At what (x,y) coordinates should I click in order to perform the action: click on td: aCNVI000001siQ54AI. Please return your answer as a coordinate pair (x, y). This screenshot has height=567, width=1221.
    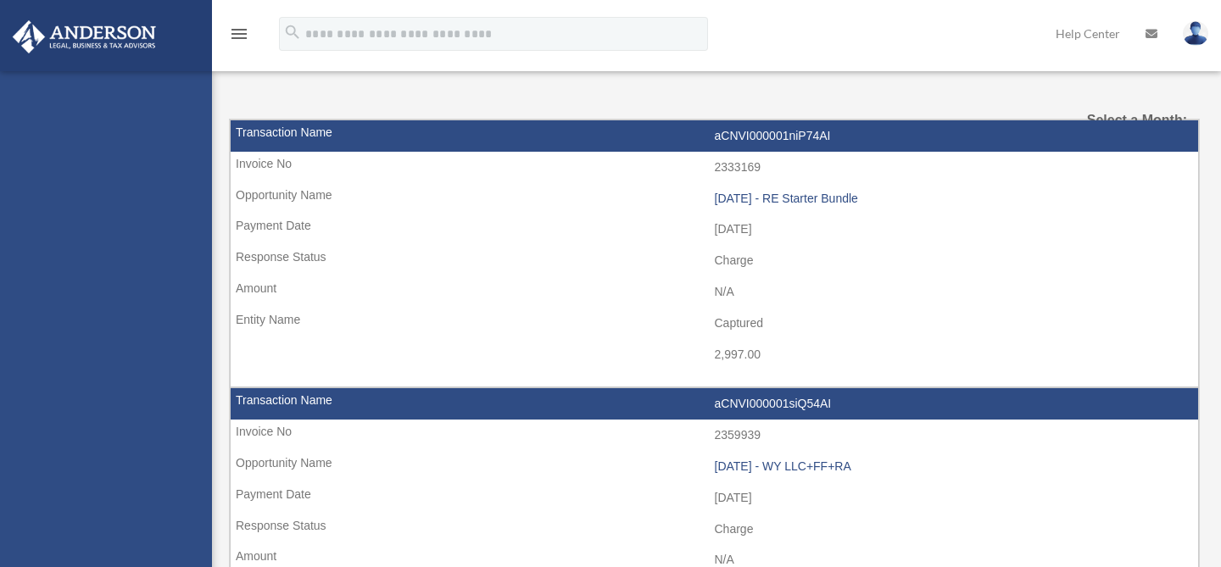
    Looking at the image, I should click on (714, 404).